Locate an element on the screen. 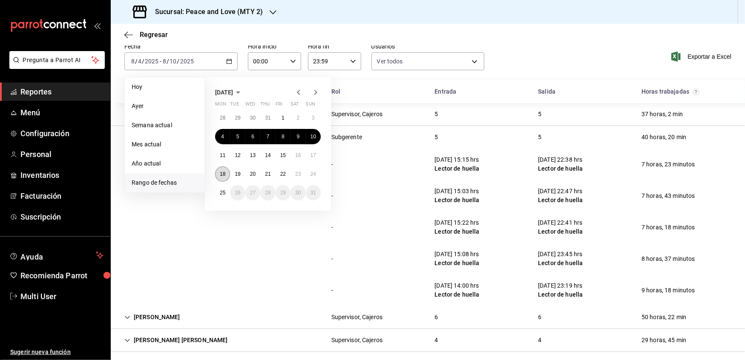  abbr: Saturday is located at coordinates (295, 106).